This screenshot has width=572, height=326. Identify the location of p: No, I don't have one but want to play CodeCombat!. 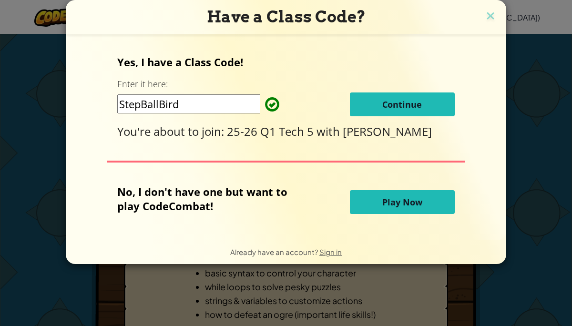
(209, 199).